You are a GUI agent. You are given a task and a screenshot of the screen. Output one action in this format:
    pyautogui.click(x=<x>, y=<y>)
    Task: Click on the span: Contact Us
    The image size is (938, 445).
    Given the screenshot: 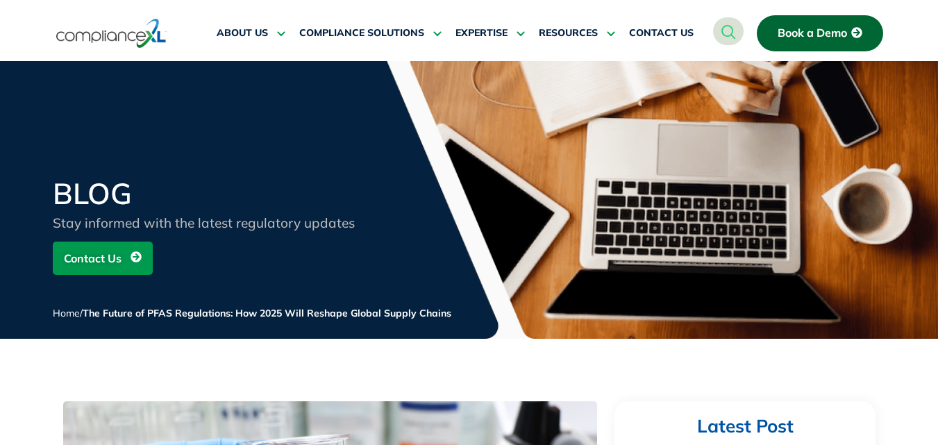 What is the action you would take?
    pyautogui.click(x=92, y=258)
    